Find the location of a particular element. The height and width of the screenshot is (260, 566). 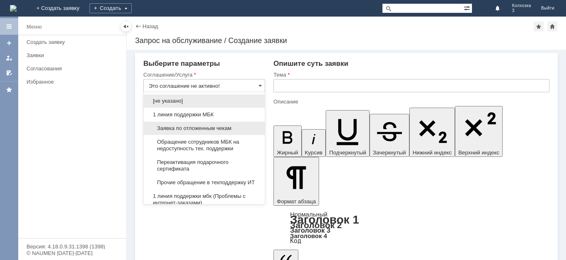

a: Заголовок 1 is located at coordinates (324, 220).